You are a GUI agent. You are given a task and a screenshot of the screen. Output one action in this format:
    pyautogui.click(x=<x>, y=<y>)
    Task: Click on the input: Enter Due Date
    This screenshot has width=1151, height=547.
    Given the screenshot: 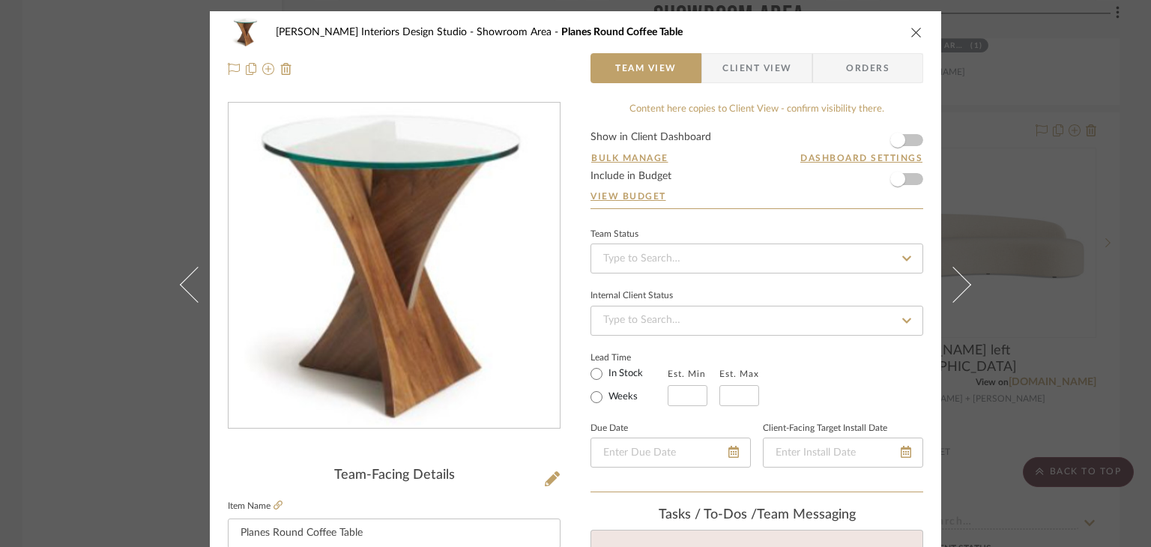 What is the action you would take?
    pyautogui.click(x=671, y=453)
    